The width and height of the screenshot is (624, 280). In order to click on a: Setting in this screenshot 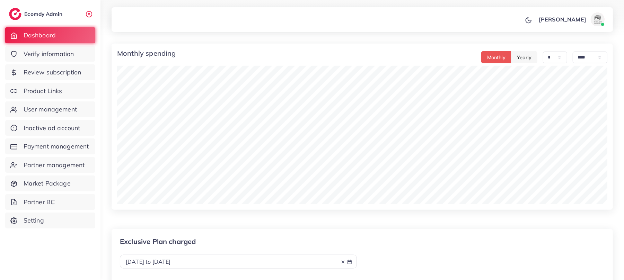, I will do `click(50, 221)`.